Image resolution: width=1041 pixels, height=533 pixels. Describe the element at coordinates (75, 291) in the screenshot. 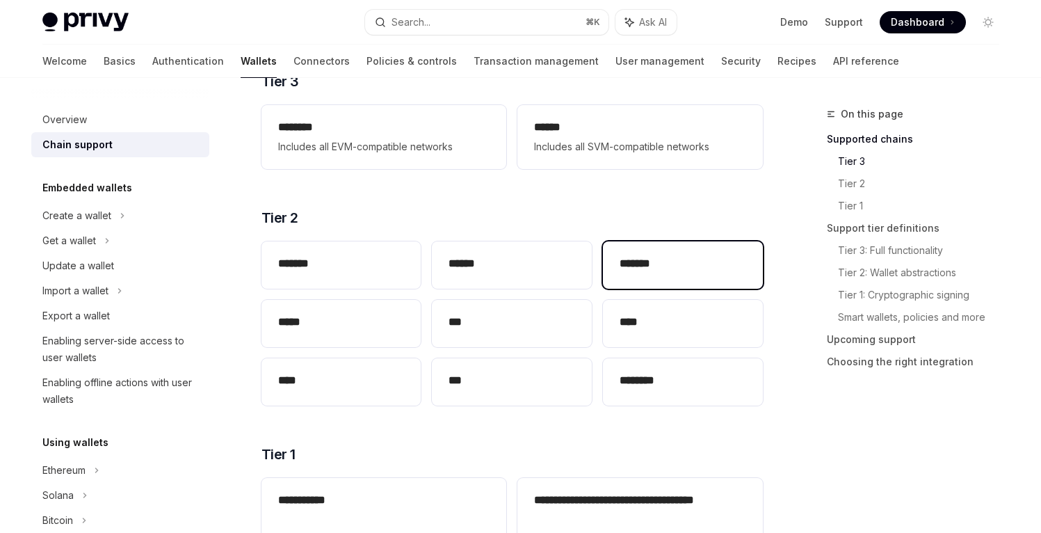

I see `div: Import a wallet` at that location.